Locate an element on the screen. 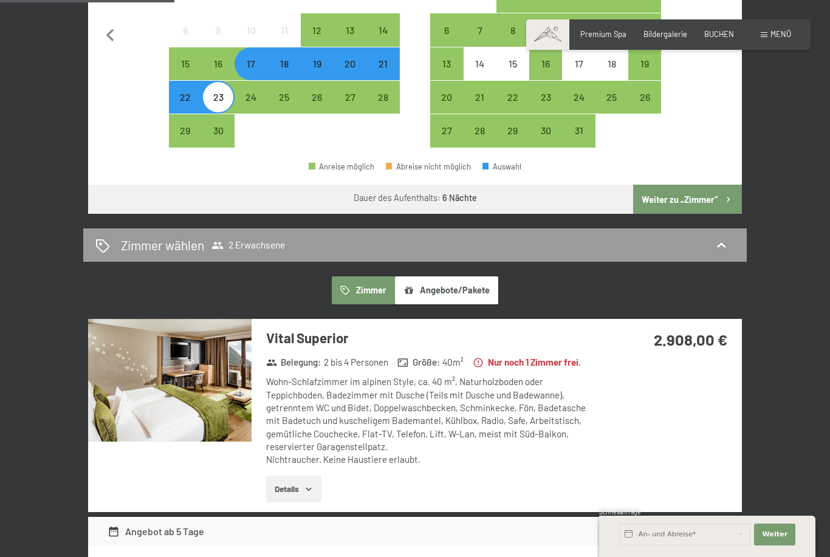  div: 12 is located at coordinates (317, 41).